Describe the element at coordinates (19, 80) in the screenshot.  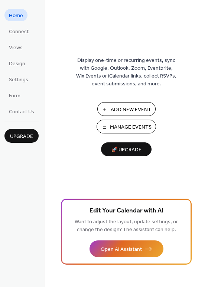
I see `span: Settings` at that location.